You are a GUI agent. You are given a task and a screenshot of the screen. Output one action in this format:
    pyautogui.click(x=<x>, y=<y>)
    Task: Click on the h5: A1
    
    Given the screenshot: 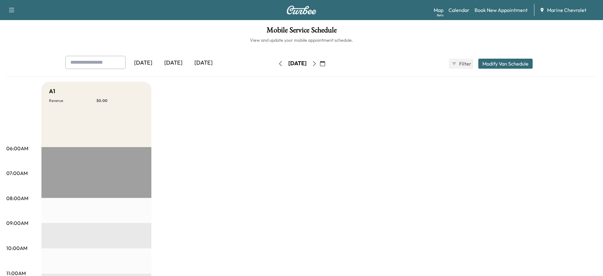 What is the action you would take?
    pyautogui.click(x=52, y=91)
    